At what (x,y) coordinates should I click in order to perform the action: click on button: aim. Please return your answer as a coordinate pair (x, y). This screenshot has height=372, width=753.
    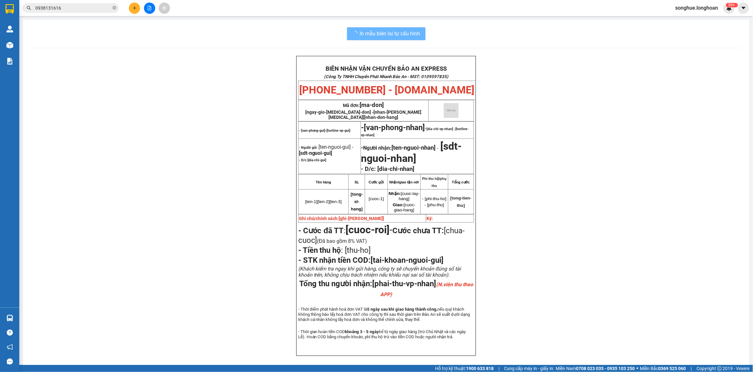
    Looking at the image, I should click on (164, 8).